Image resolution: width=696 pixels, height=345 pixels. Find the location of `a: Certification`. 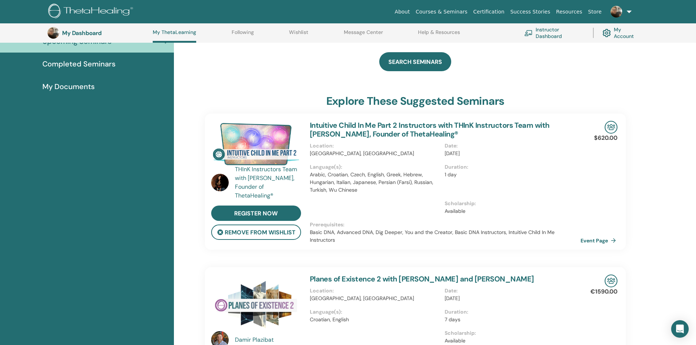

a: Certification is located at coordinates (488, 12).